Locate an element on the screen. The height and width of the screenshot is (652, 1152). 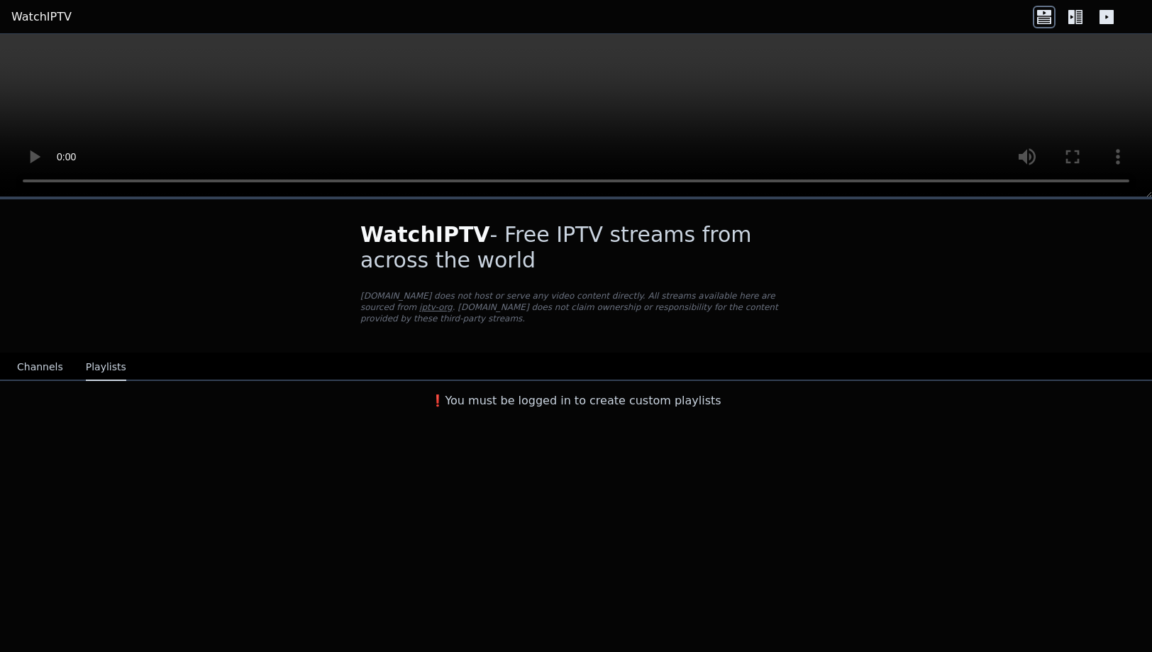
button: Channels is located at coordinates (40, 368).